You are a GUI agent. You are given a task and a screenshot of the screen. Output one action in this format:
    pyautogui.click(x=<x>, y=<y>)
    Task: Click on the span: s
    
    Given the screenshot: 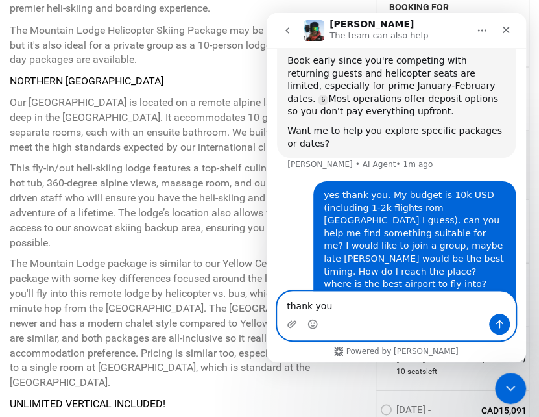 What is the action you would take?
    pyautogui.click(x=425, y=371)
    